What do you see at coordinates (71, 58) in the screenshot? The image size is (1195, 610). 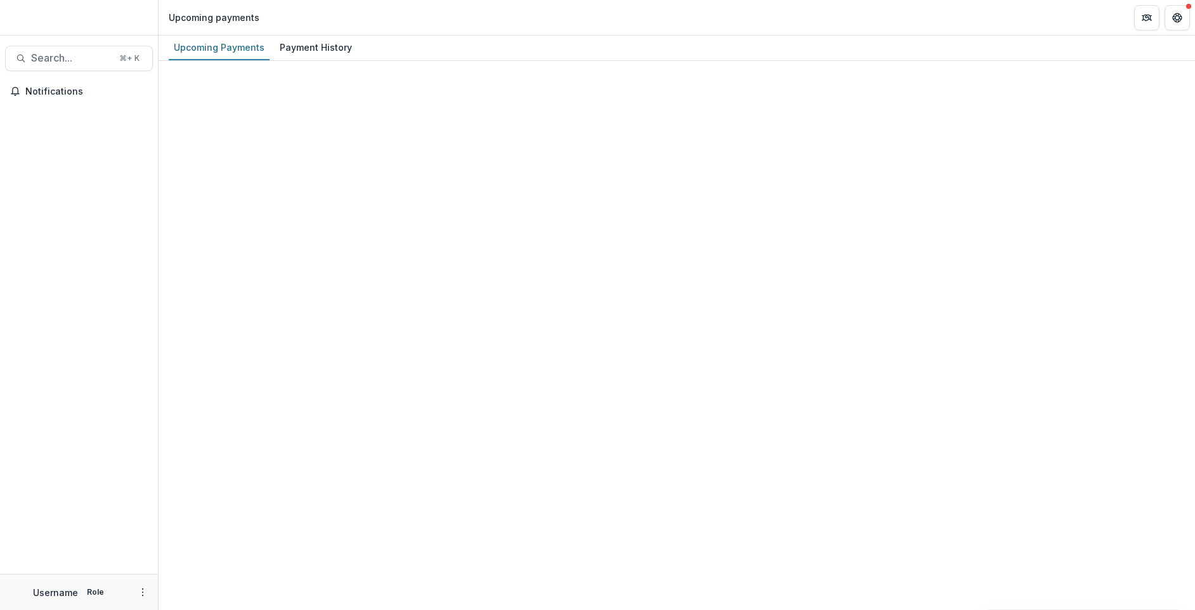 I see `span: Search...` at bounding box center [71, 58].